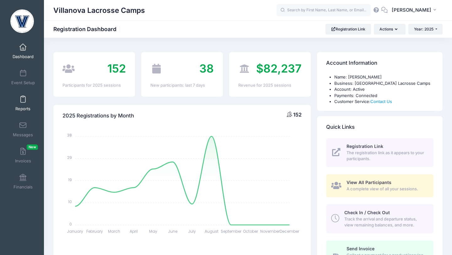 Image resolution: width=452 pixels, height=255 pixels. What do you see at coordinates (250, 231) in the screenshot?
I see `tspan: October` at bounding box center [250, 231].